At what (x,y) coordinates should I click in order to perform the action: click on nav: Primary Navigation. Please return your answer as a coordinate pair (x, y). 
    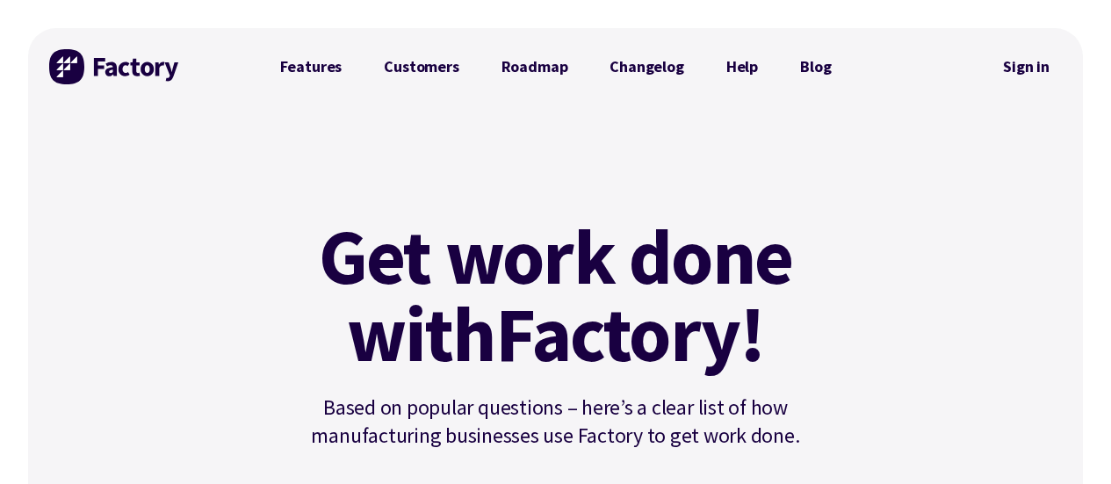
    Looking at the image, I should click on (556, 67).